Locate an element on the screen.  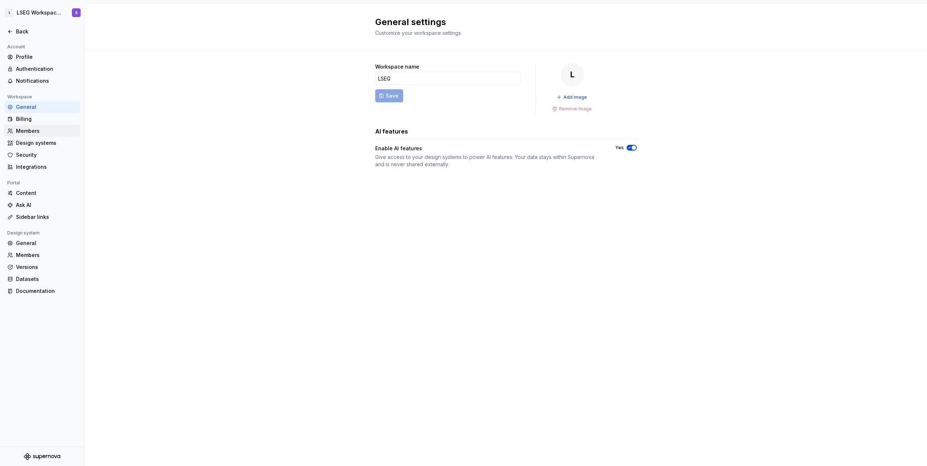
div: Workspace is located at coordinates (20, 97).